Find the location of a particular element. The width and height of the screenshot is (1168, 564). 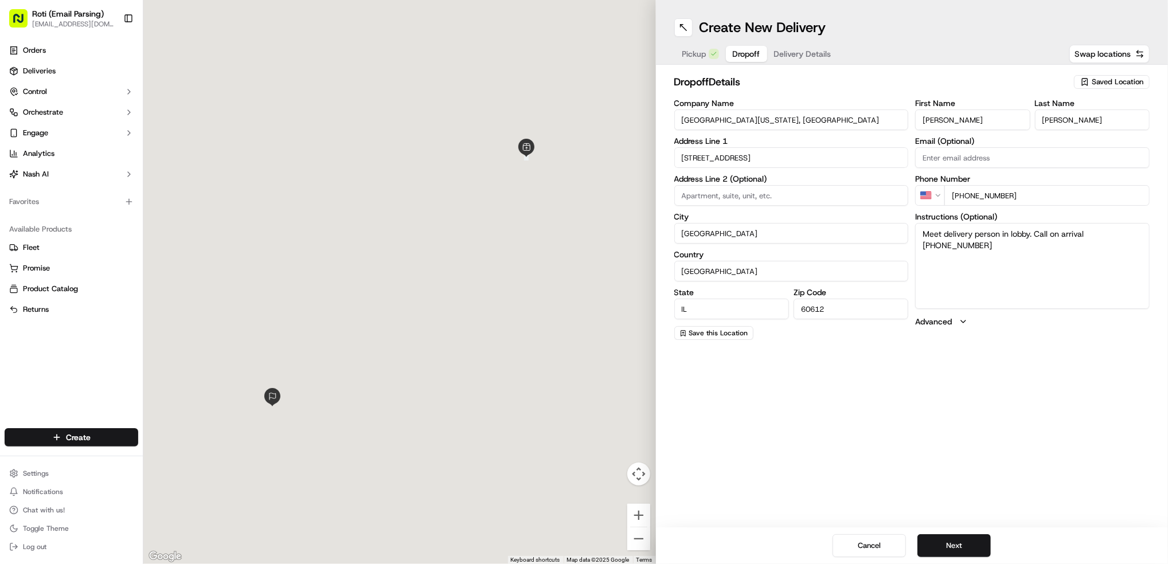

input: Enter email address is located at coordinates (1032, 158).